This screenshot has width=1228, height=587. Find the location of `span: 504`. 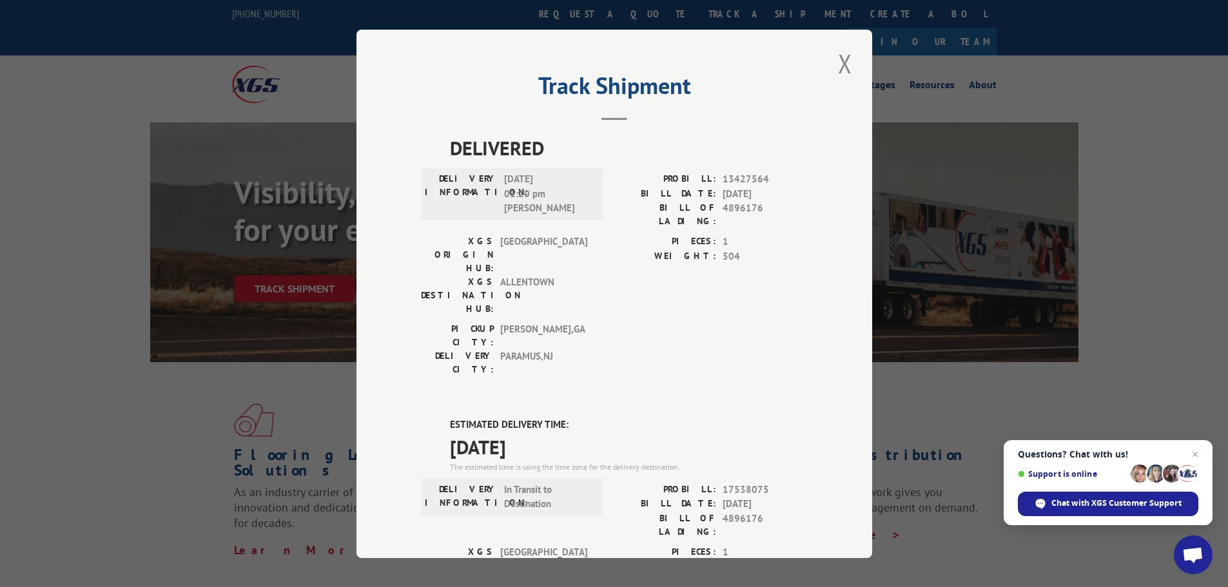

span: 504 is located at coordinates (765, 256).